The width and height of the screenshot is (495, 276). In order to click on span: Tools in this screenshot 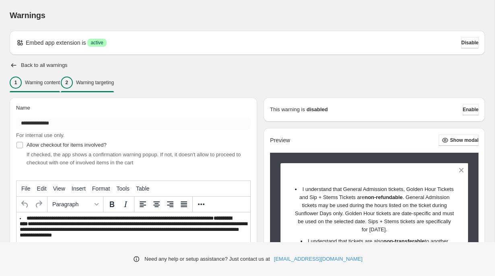, I will do `click(123, 188)`.